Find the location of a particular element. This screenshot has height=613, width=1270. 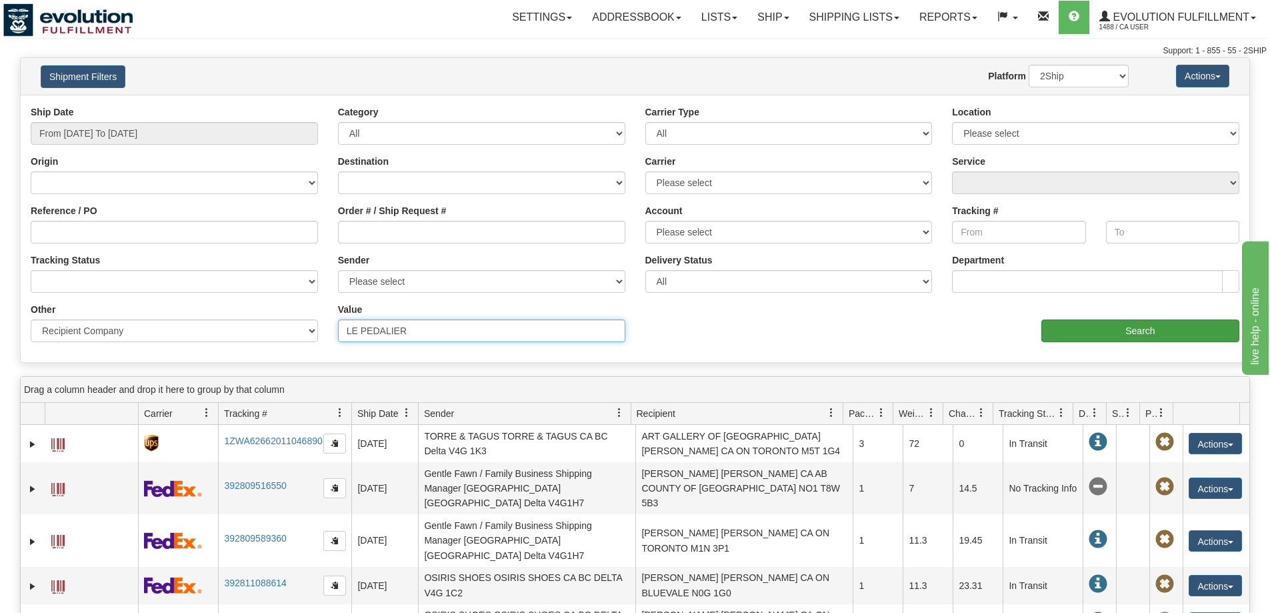

span: Recipient is located at coordinates (656, 413).